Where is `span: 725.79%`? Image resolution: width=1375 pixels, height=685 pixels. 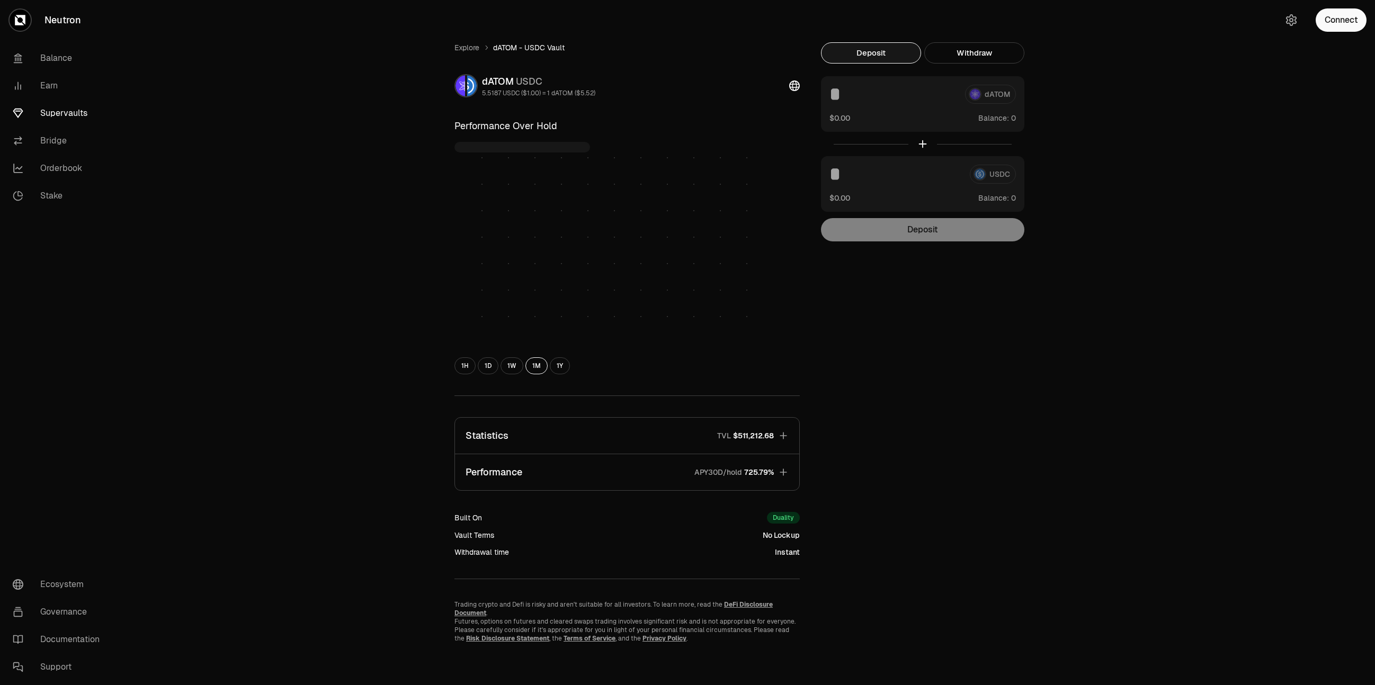
span: 725.79% is located at coordinates (759, 472).